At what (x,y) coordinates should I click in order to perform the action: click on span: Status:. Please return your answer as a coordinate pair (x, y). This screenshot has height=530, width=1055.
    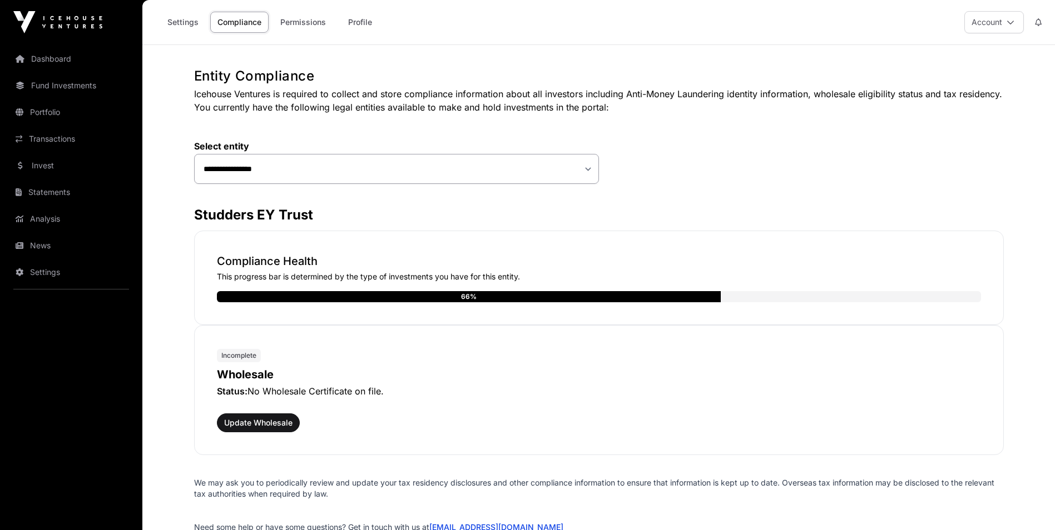
    Looking at the image, I should click on (232, 391).